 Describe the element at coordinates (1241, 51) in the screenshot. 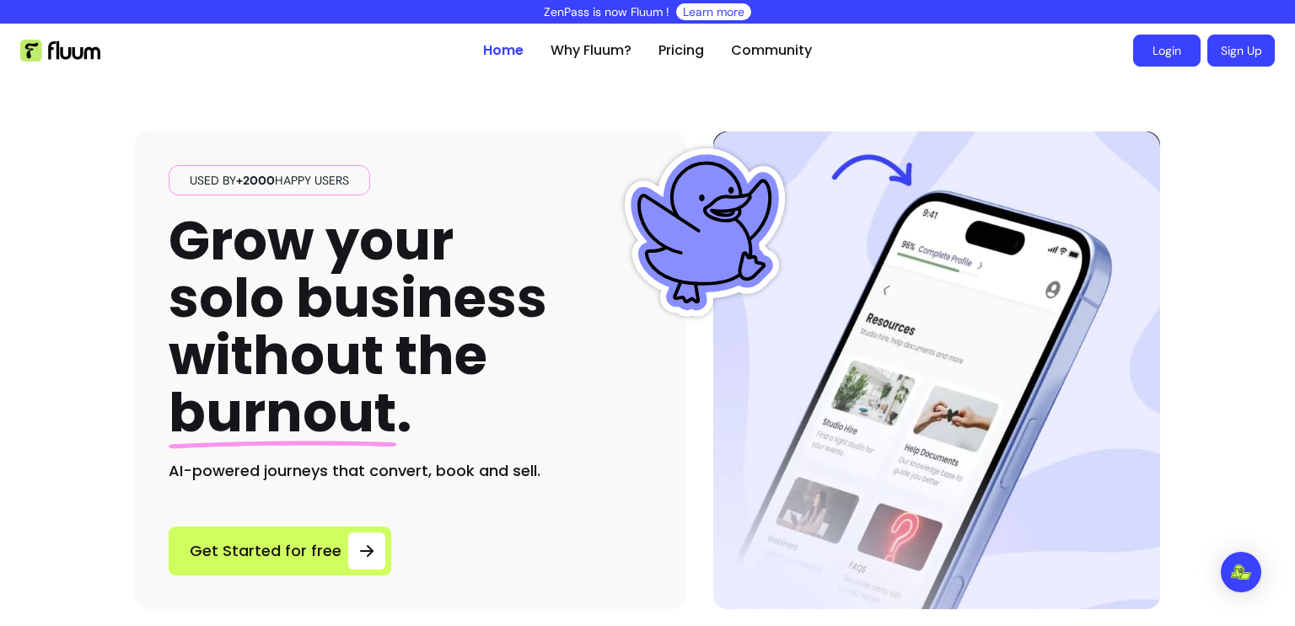

I see `a: Sign Up` at that location.